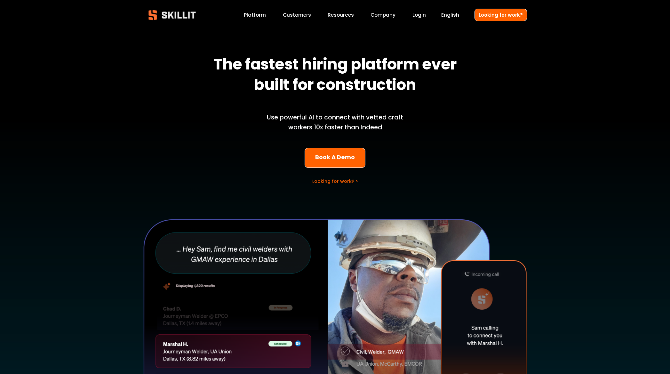  What do you see at coordinates (501, 15) in the screenshot?
I see `a: Looking for work?` at bounding box center [501, 15].